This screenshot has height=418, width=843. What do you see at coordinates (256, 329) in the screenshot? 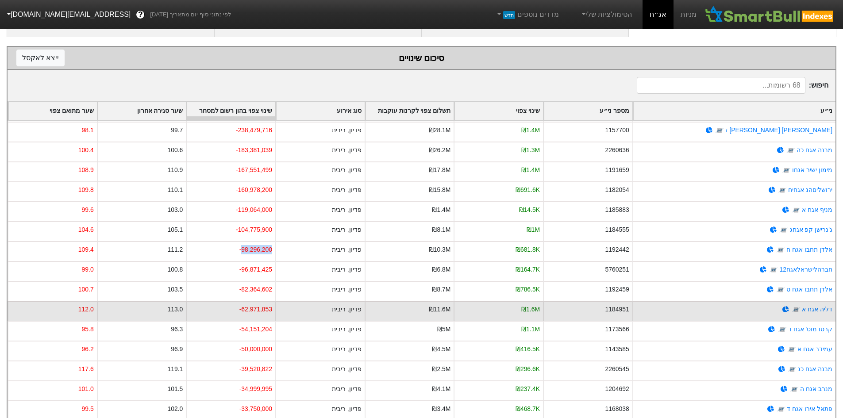
I see `div: -54,151,204` at bounding box center [256, 329].